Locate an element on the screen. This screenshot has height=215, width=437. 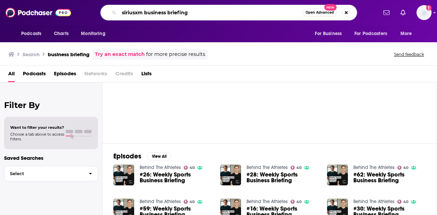
a: Charts is located at coordinates (61, 34).